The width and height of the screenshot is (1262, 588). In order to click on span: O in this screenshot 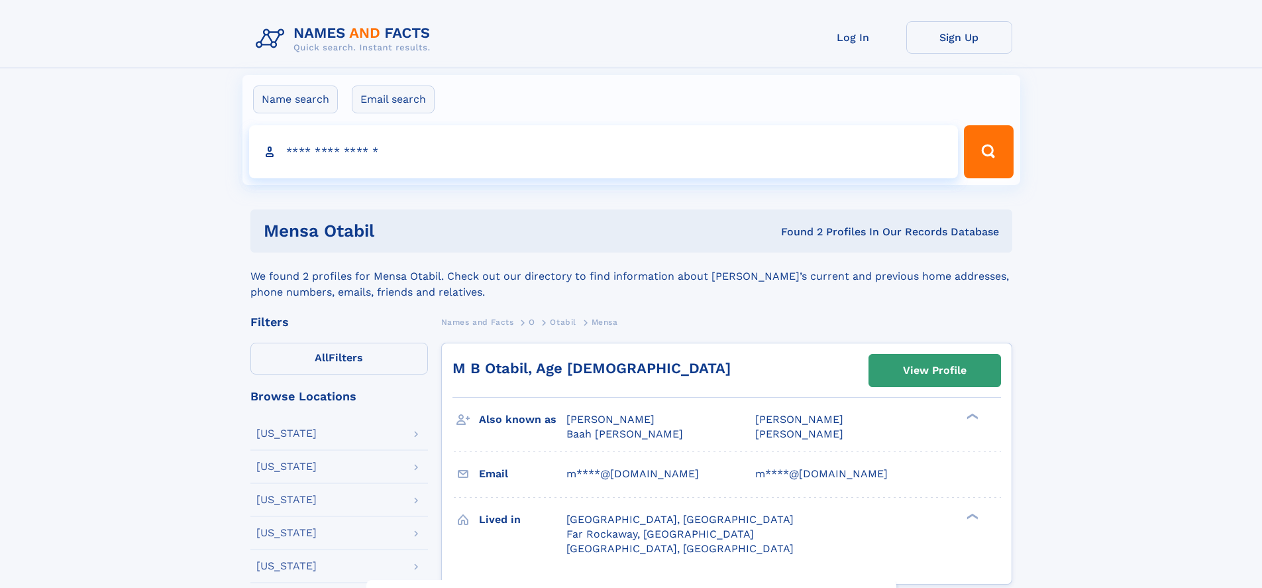, I will do `click(532, 322)`.